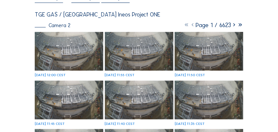  What do you see at coordinates (214, 25) in the screenshot?
I see `span: Page 1 / 6623` at bounding box center [214, 25].